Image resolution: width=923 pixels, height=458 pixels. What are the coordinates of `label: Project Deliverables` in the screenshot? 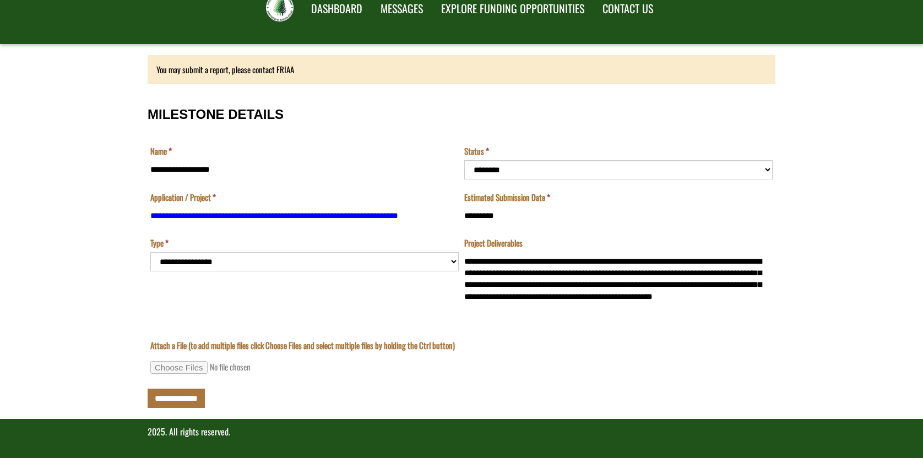 It's located at (493, 243).